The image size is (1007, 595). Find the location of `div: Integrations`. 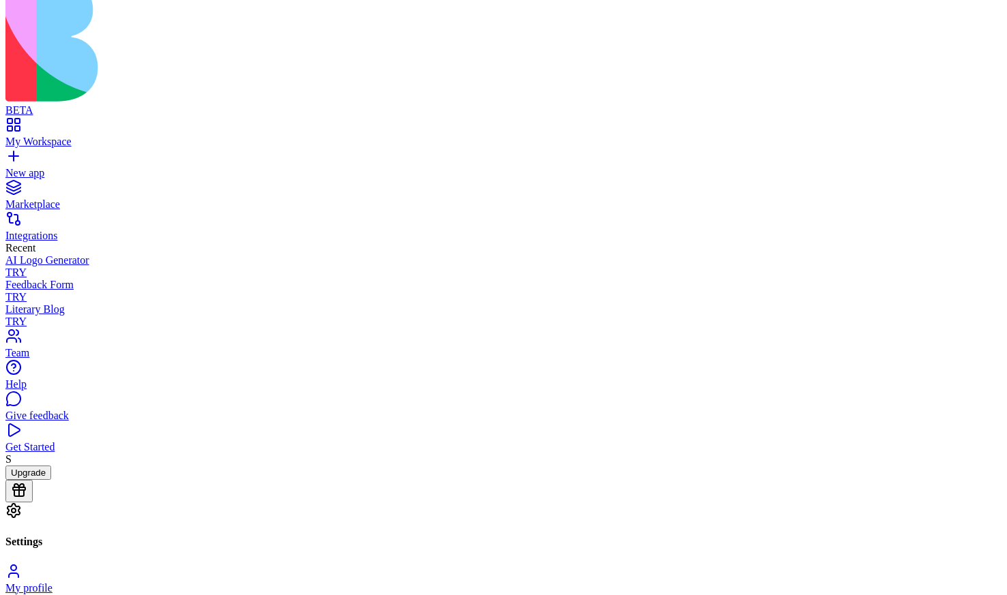

div: Integrations is located at coordinates (503, 236).